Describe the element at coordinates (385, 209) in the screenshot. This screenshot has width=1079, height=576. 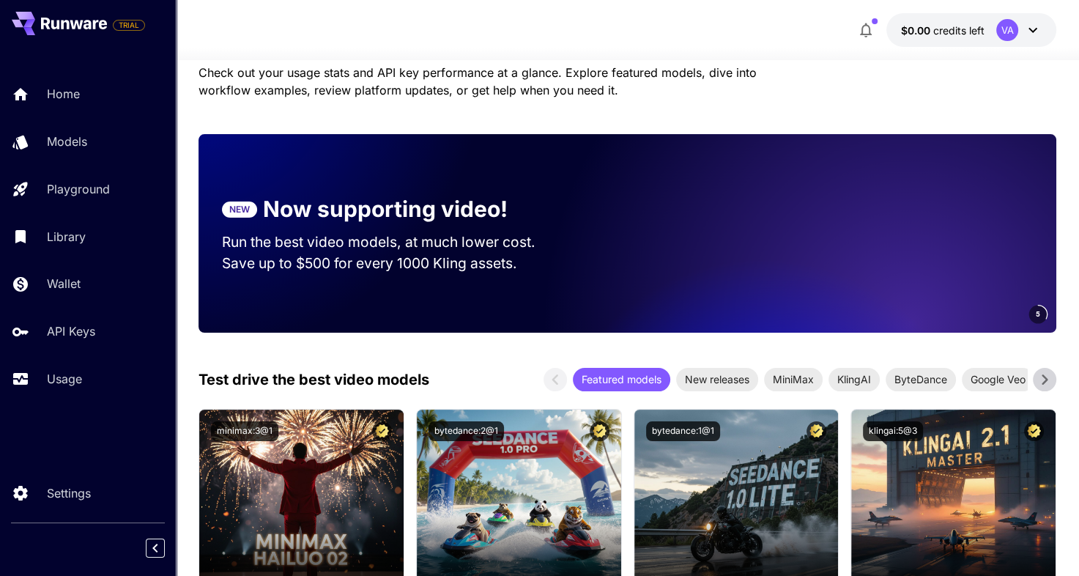
I see `p: Now supporting video!` at that location.